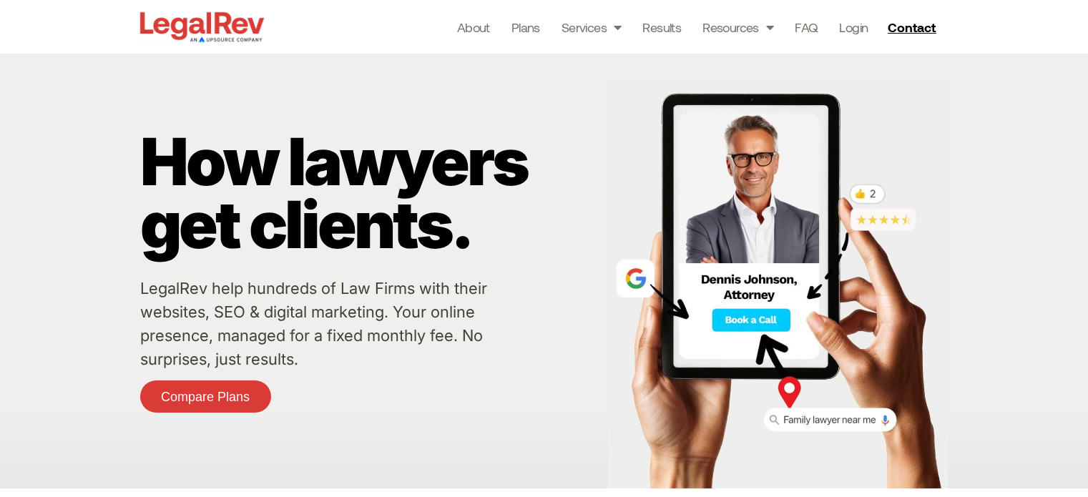 This screenshot has width=1088, height=497. Describe the element at coordinates (737, 27) in the screenshot. I see `a: Resources` at that location.